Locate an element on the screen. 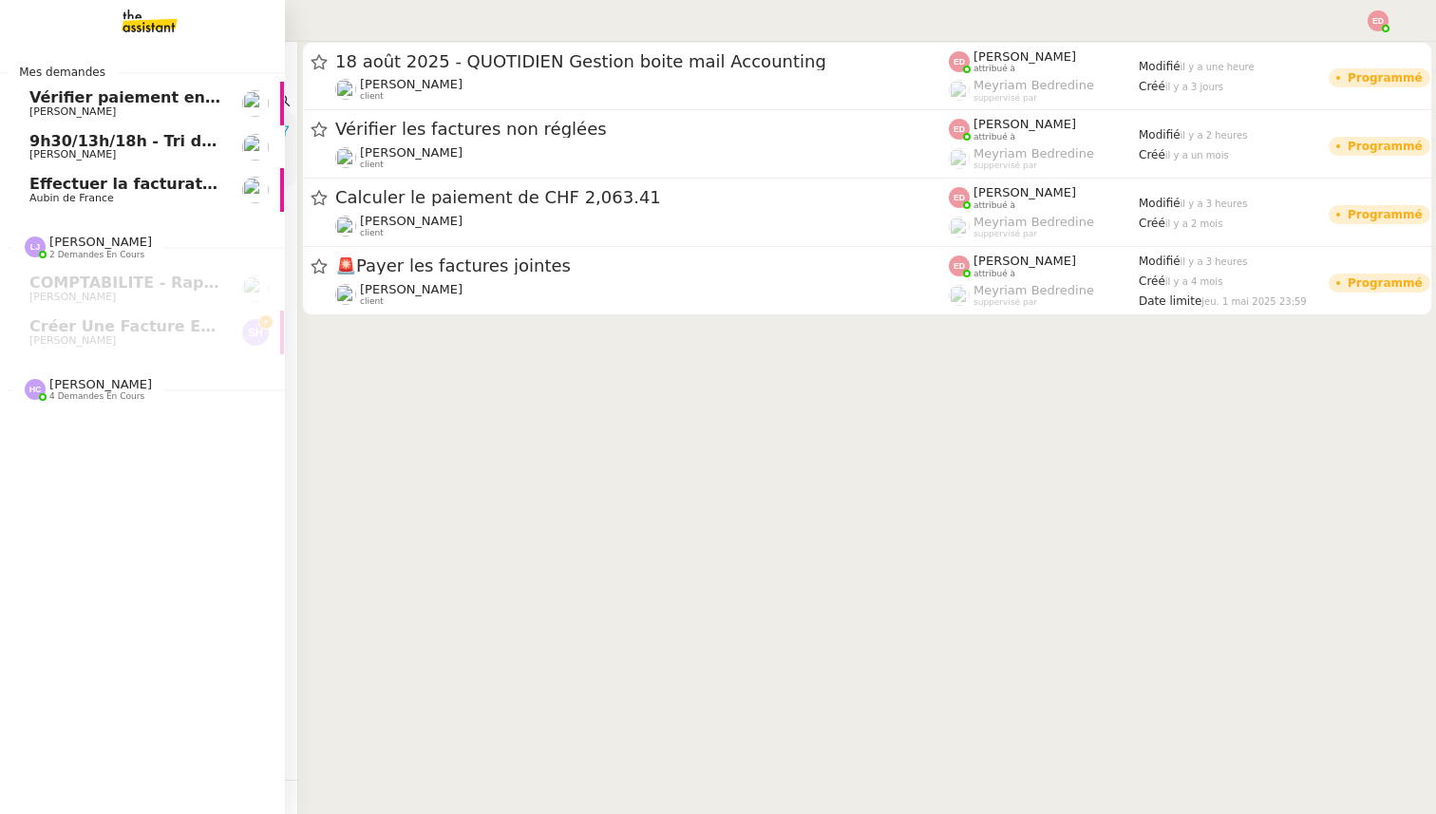 This screenshot has width=1436, height=814. span: 2 demandes en cours is located at coordinates (97, 254).